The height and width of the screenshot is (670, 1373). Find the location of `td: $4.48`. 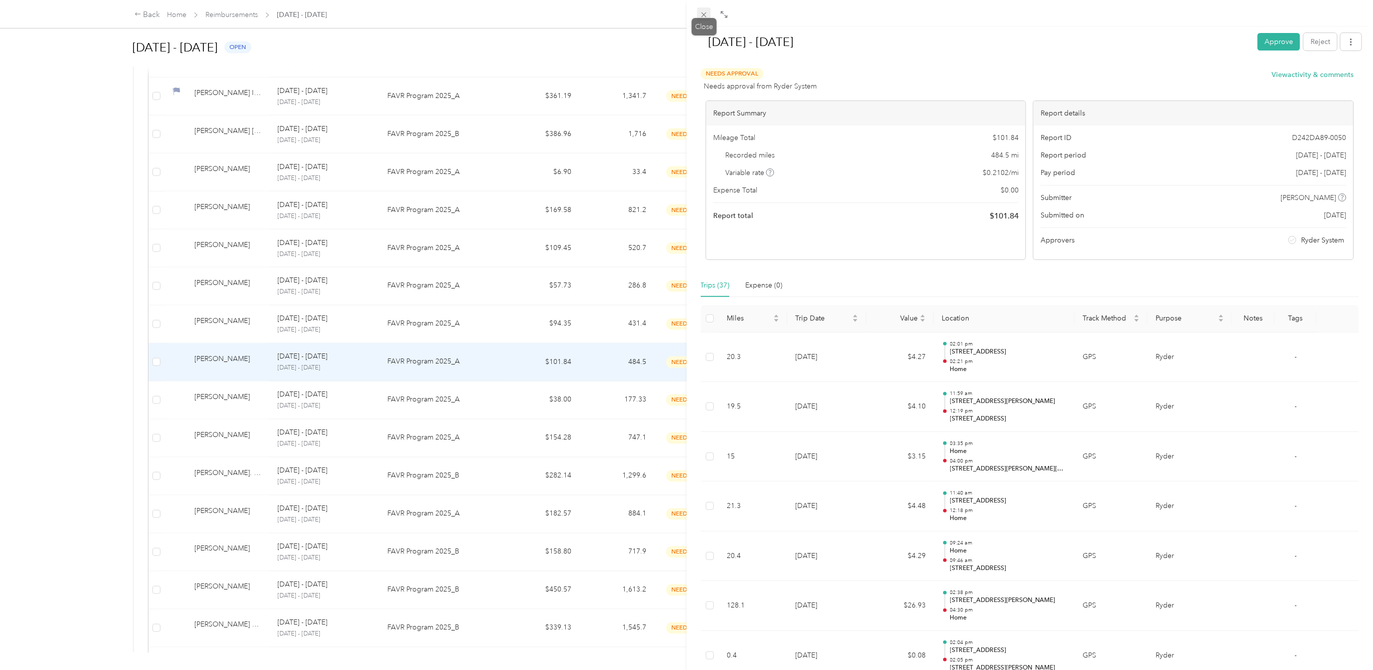

td: $4.48 is located at coordinates (899, 506).